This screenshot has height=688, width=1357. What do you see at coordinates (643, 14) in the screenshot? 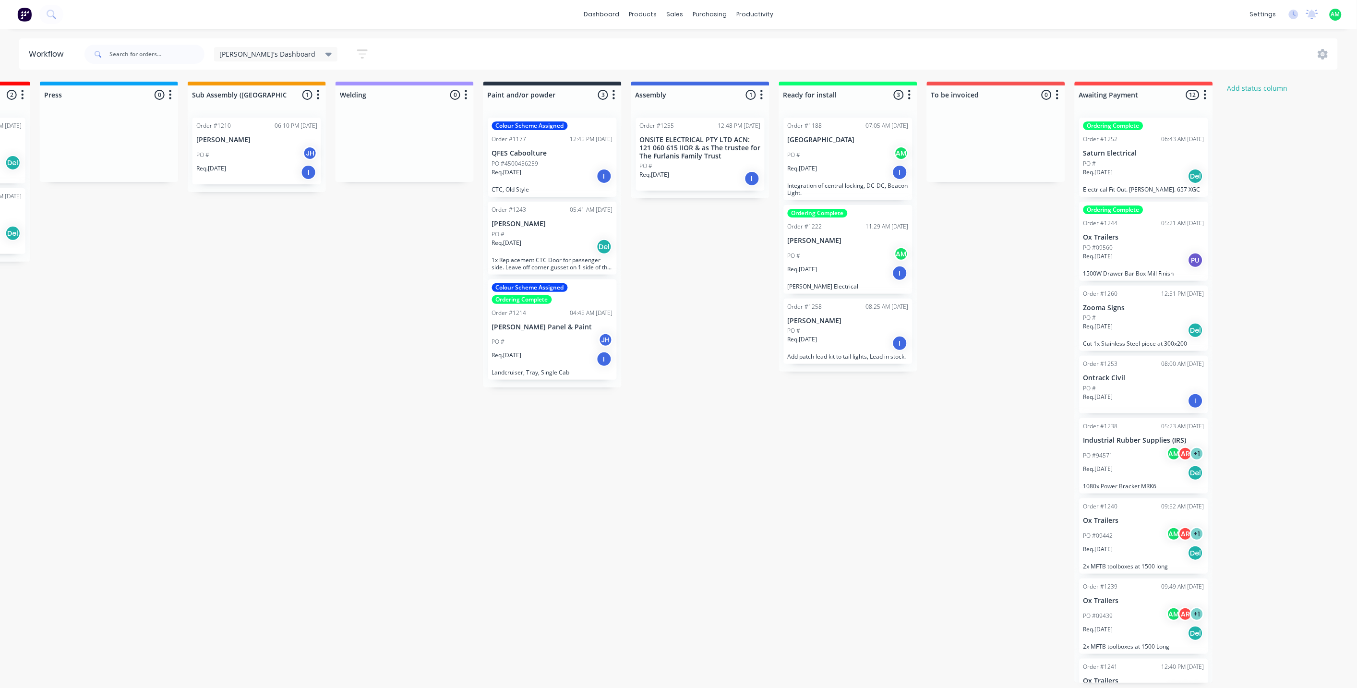
I see `div: products` at bounding box center [643, 14].